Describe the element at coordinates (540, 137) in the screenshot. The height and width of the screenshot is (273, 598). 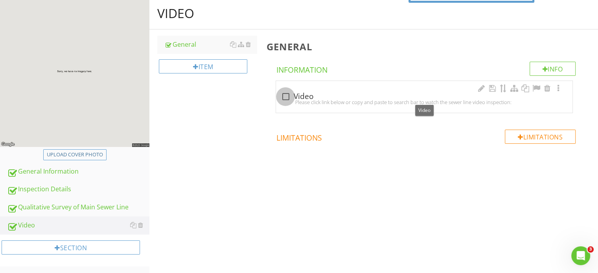
I see `div: Limitations` at that location.